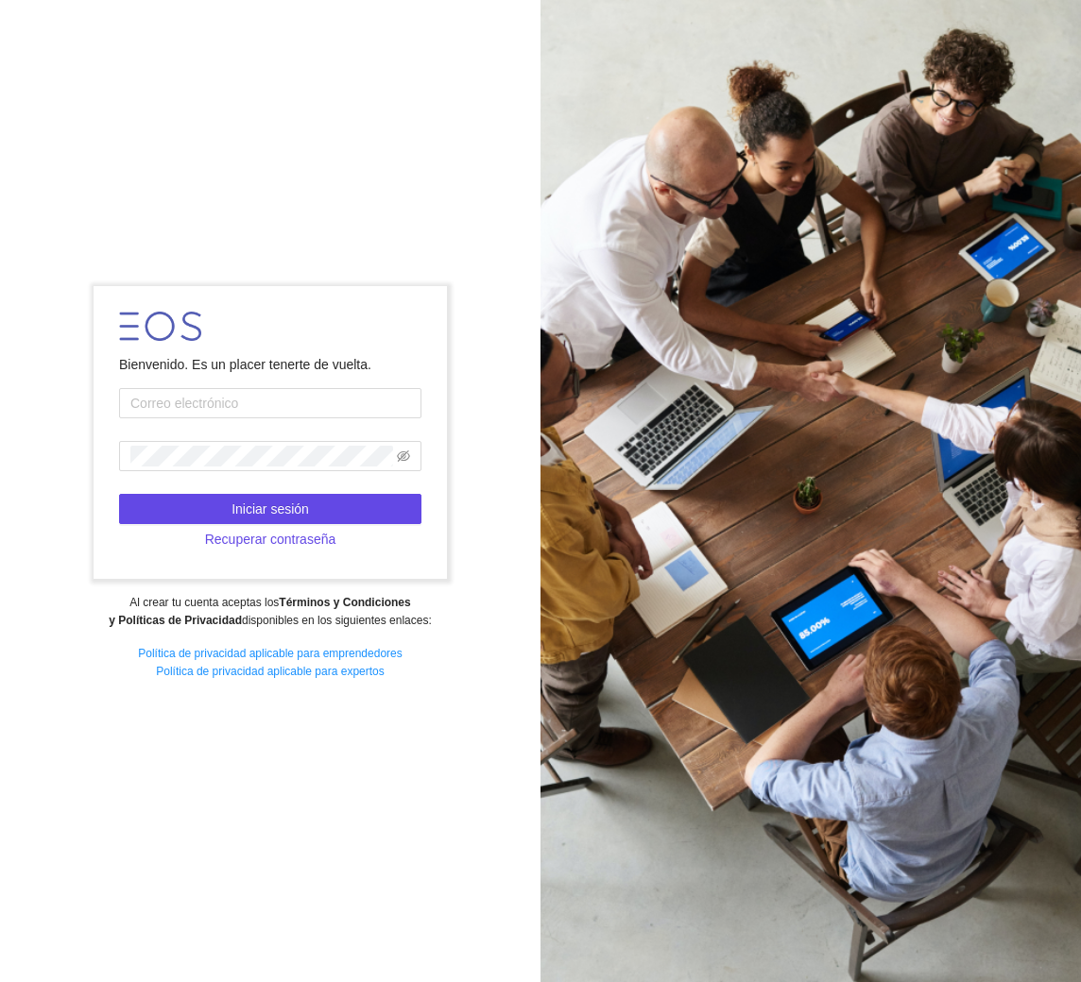 The image size is (1081, 982). What do you see at coordinates (160, 326) in the screenshot?
I see `img: LOGO` at bounding box center [160, 326].